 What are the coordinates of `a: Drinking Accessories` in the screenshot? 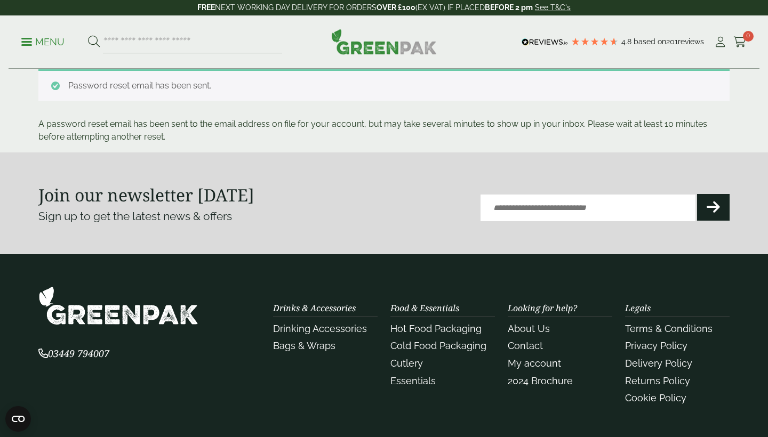 It's located at (320, 328).